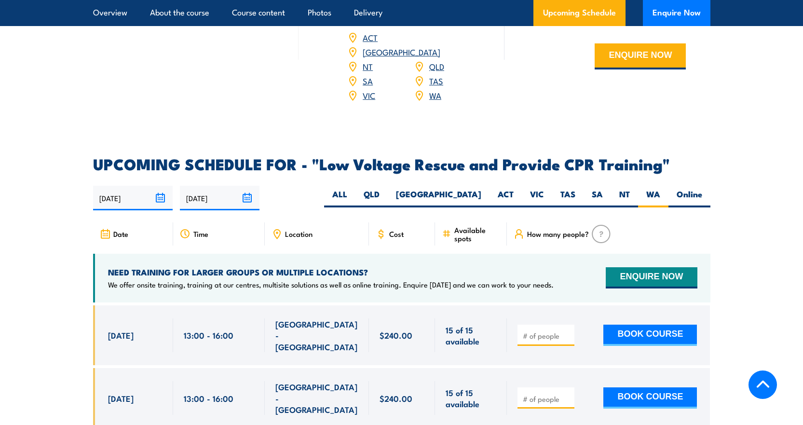 The image size is (803, 425). I want to click on label: QLD, so click(372, 198).